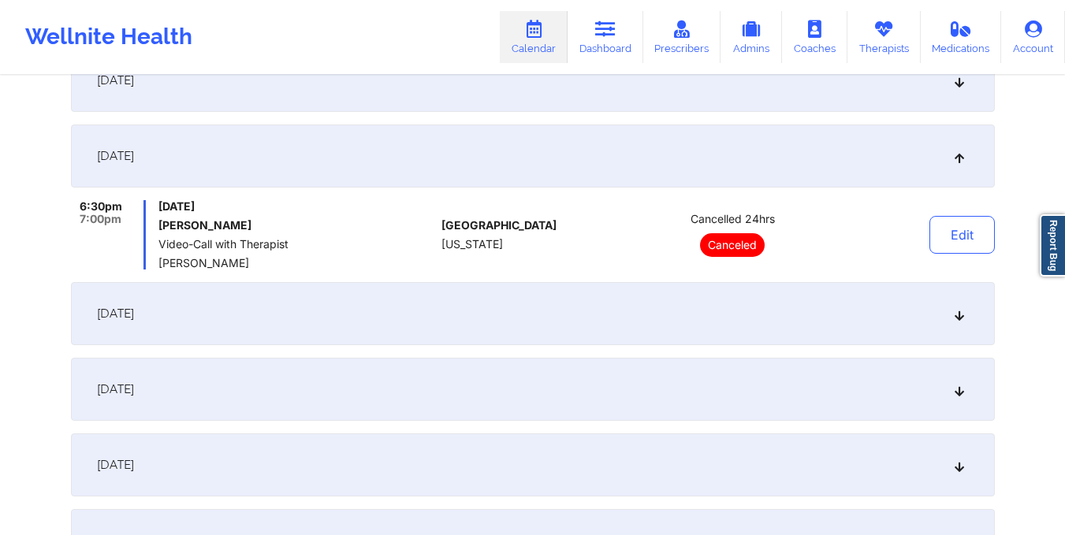  What do you see at coordinates (961, 235) in the screenshot?
I see `button: Edit` at bounding box center [961, 235].